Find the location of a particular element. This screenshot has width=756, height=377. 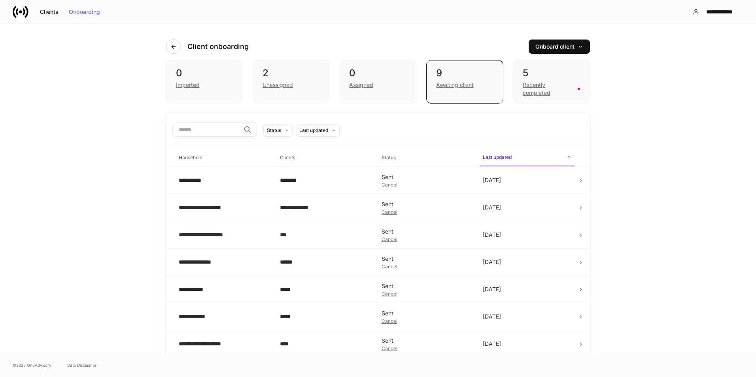

div: 0Imported is located at coordinates (204, 82).